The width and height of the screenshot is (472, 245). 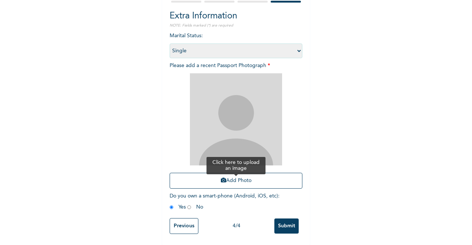 What do you see at coordinates (237, 226) in the screenshot?
I see `div: 4 / 4` at bounding box center [237, 226].